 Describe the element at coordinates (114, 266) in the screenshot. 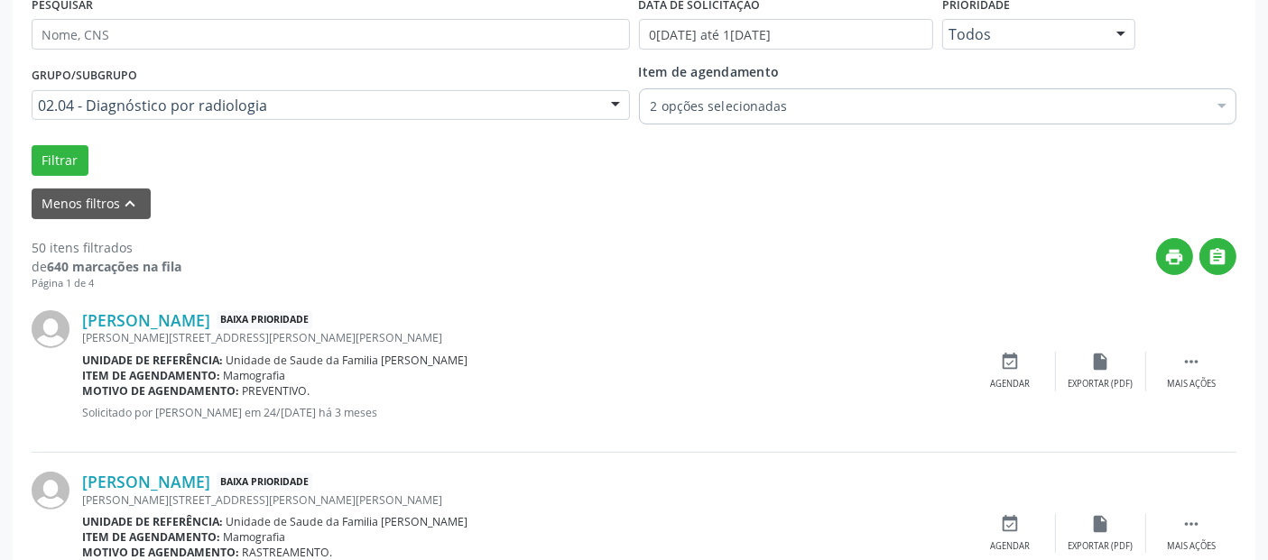

I see `strong: 640 marcações na fila` at that location.